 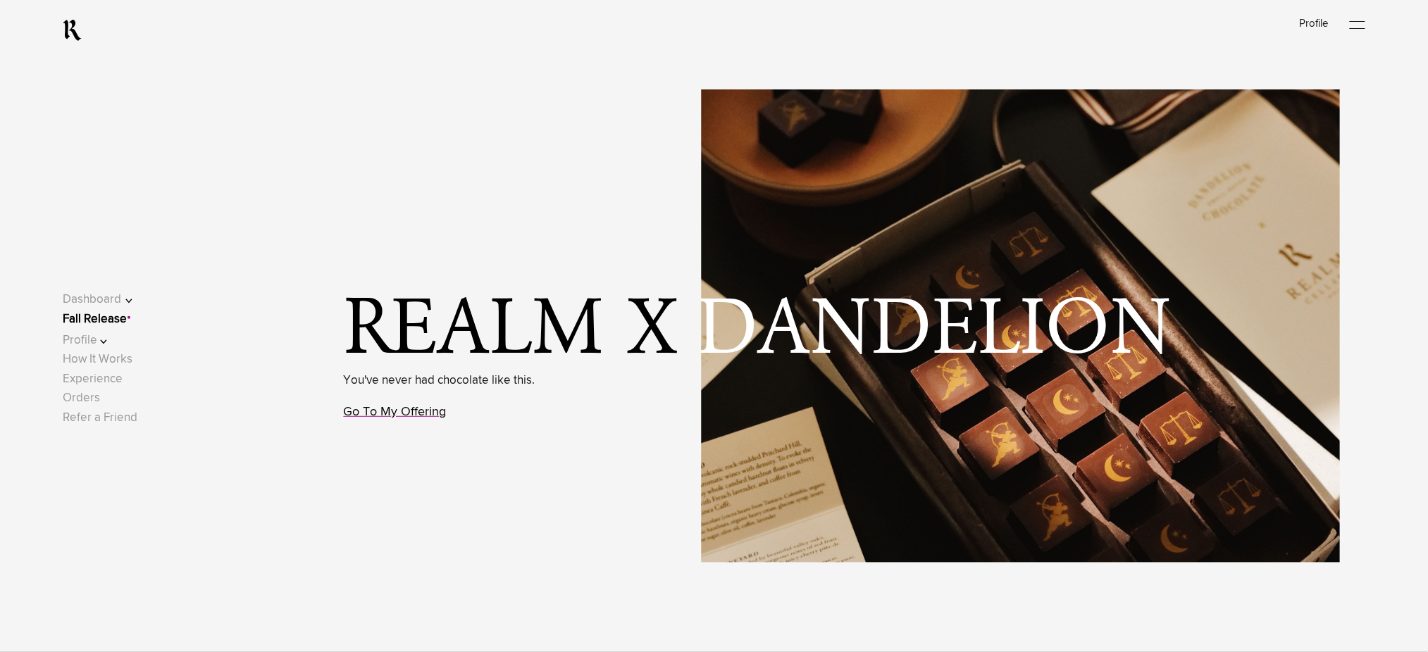 What do you see at coordinates (92, 379) in the screenshot?
I see `a: Experience` at bounding box center [92, 379].